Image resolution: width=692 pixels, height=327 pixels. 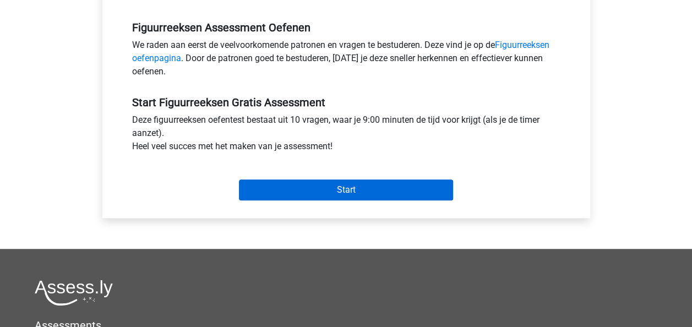 I want to click on input: Start, so click(x=346, y=190).